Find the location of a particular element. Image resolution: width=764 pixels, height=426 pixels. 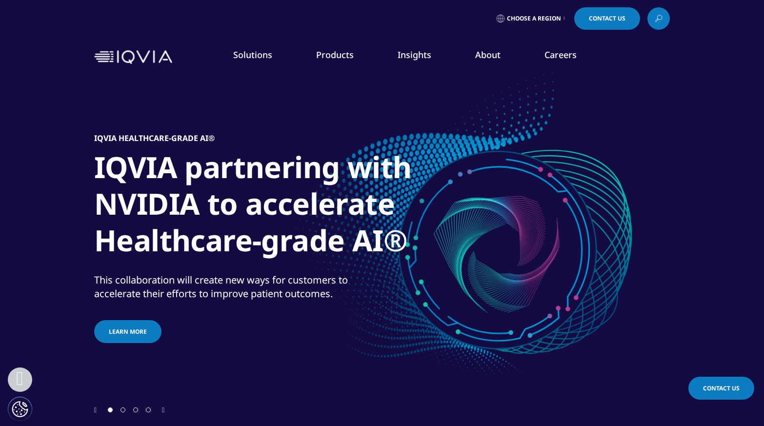

a: About is located at coordinates (488, 55).